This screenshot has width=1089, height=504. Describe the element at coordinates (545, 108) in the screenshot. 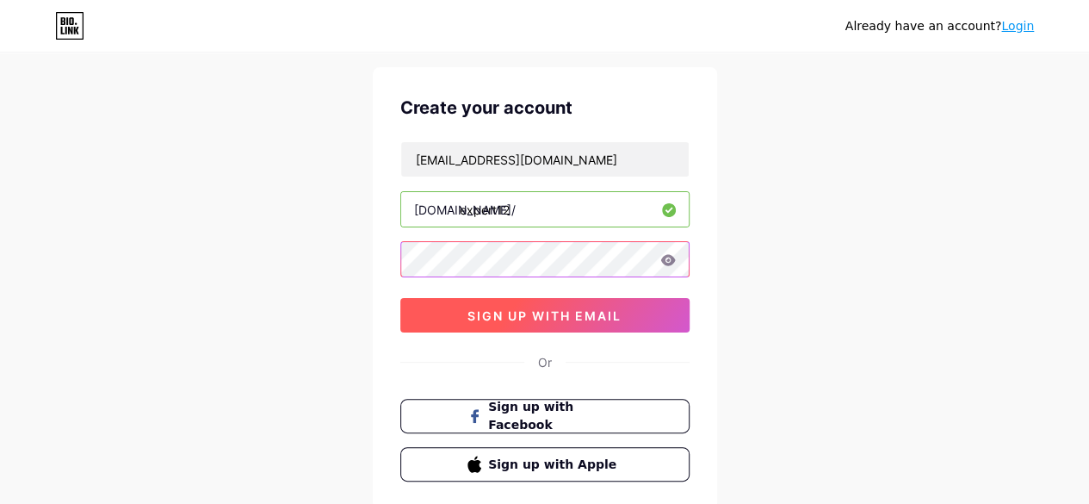

I see `div: Create your account` at that location.